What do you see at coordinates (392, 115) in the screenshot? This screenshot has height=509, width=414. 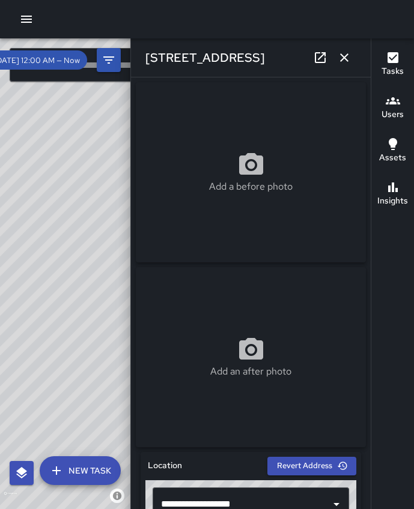 I see `h6: Users` at bounding box center [392, 115].